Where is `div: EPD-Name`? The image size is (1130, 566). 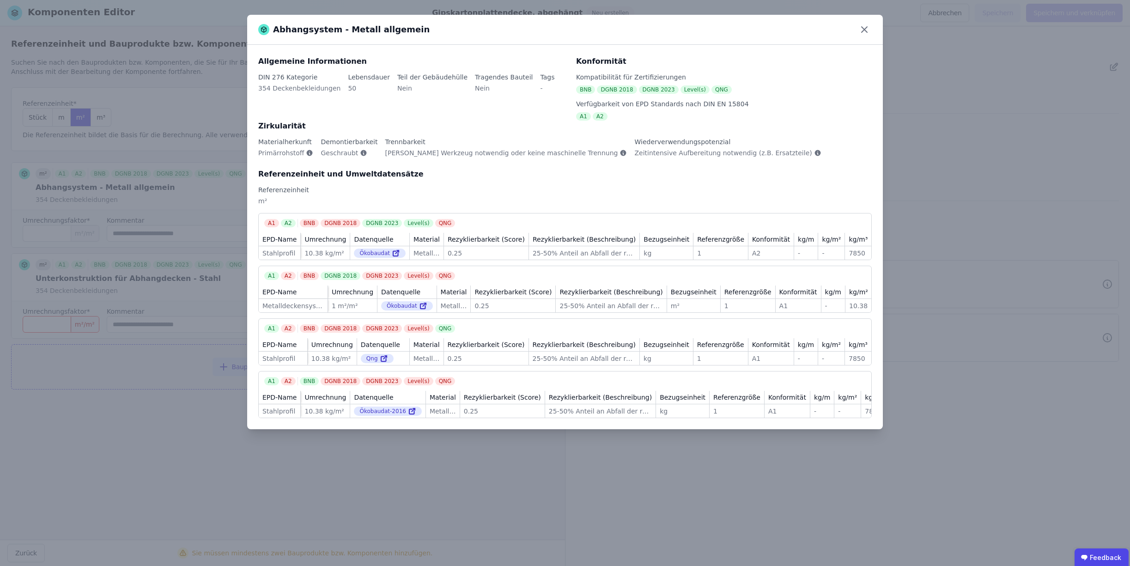
div: EPD-Name is located at coordinates (280, 397).